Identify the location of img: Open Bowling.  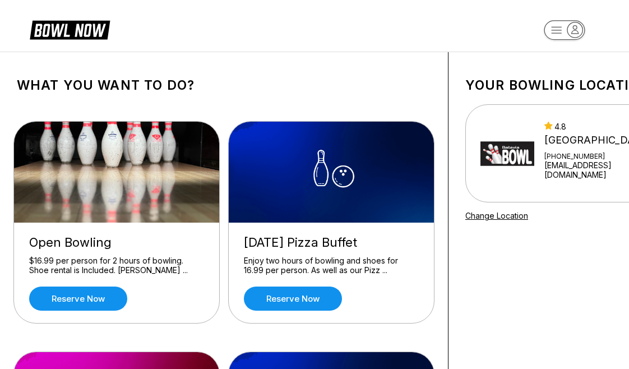
(117, 172).